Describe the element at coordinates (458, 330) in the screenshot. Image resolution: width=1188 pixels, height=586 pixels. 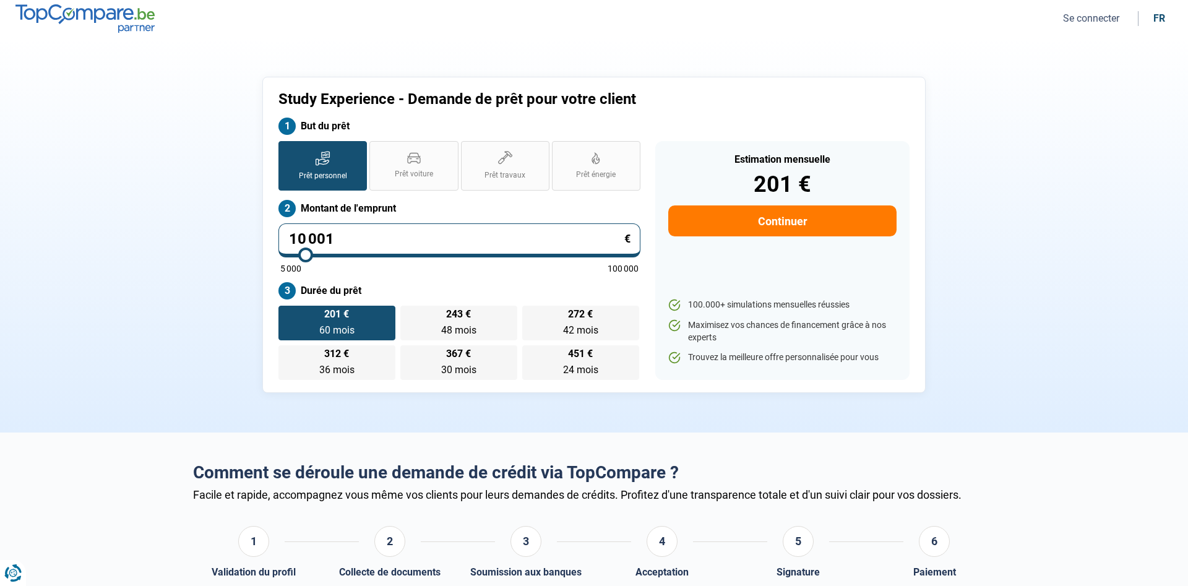
I see `span: 48 mois` at that location.